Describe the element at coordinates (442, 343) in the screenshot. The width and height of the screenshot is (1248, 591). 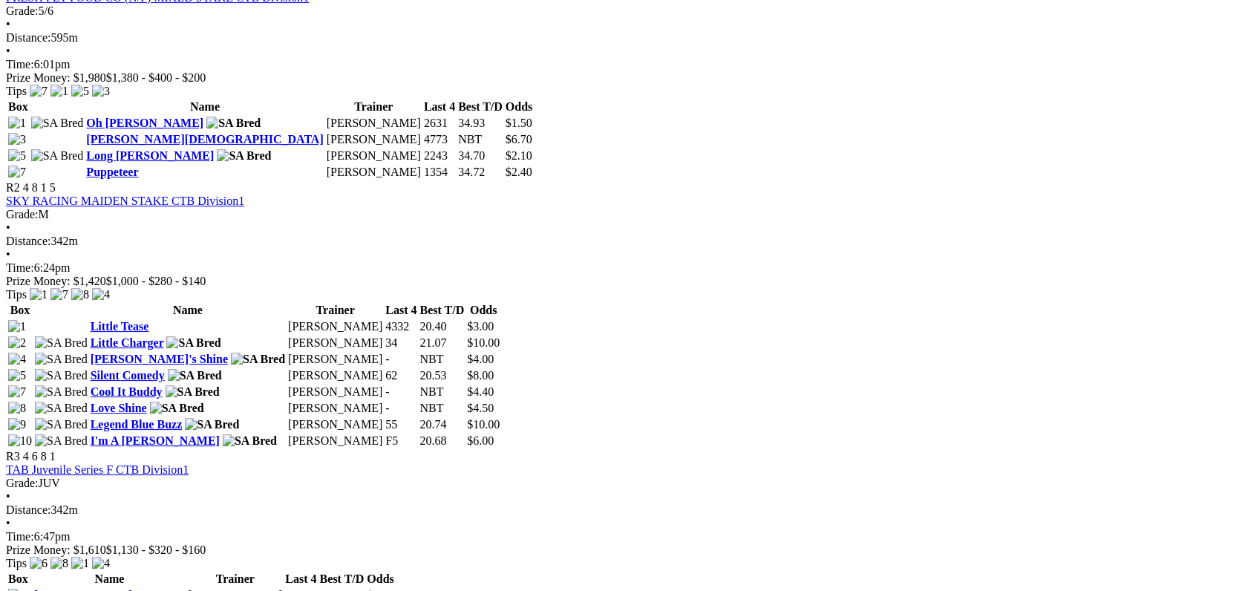
I see `td: 21.07` at that location.